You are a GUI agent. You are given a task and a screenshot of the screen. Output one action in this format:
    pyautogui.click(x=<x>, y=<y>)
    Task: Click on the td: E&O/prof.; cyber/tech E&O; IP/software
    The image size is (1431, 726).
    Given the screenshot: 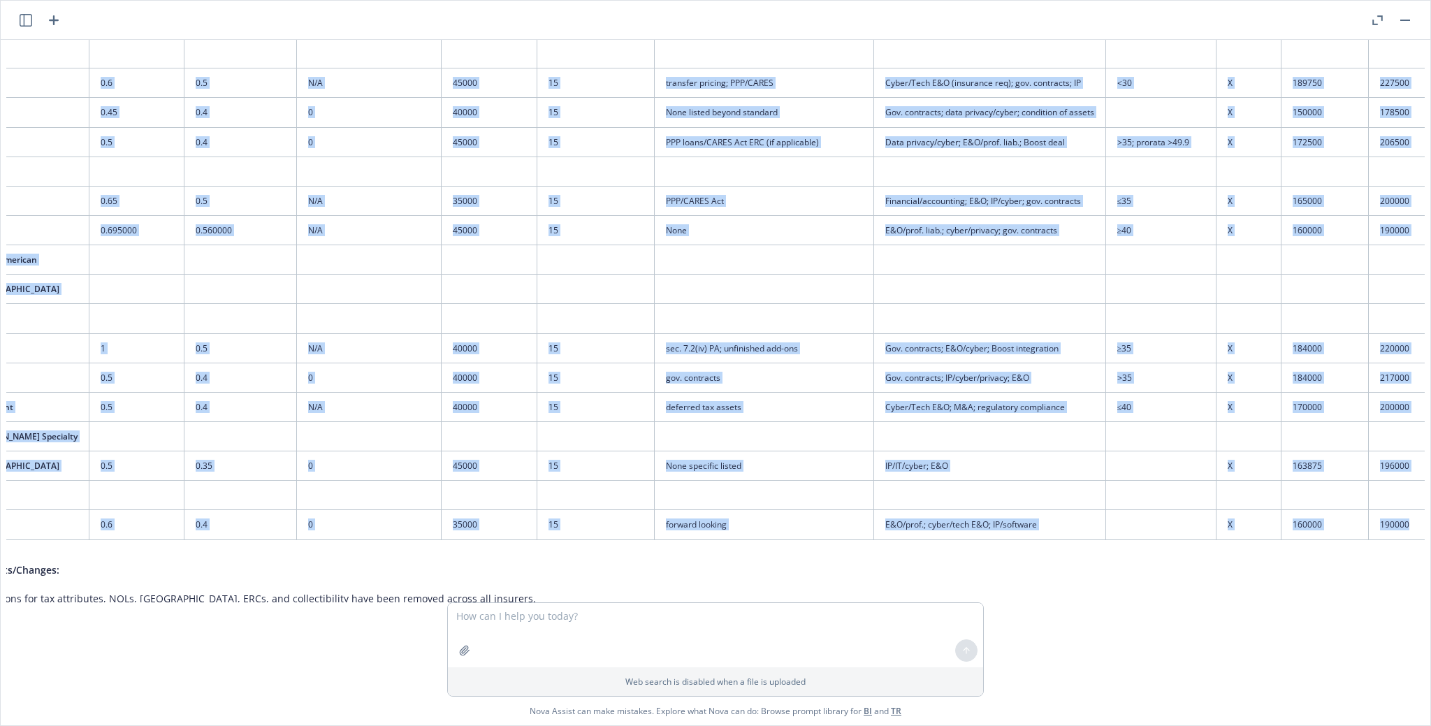 What is the action you would take?
    pyautogui.click(x=990, y=525)
    